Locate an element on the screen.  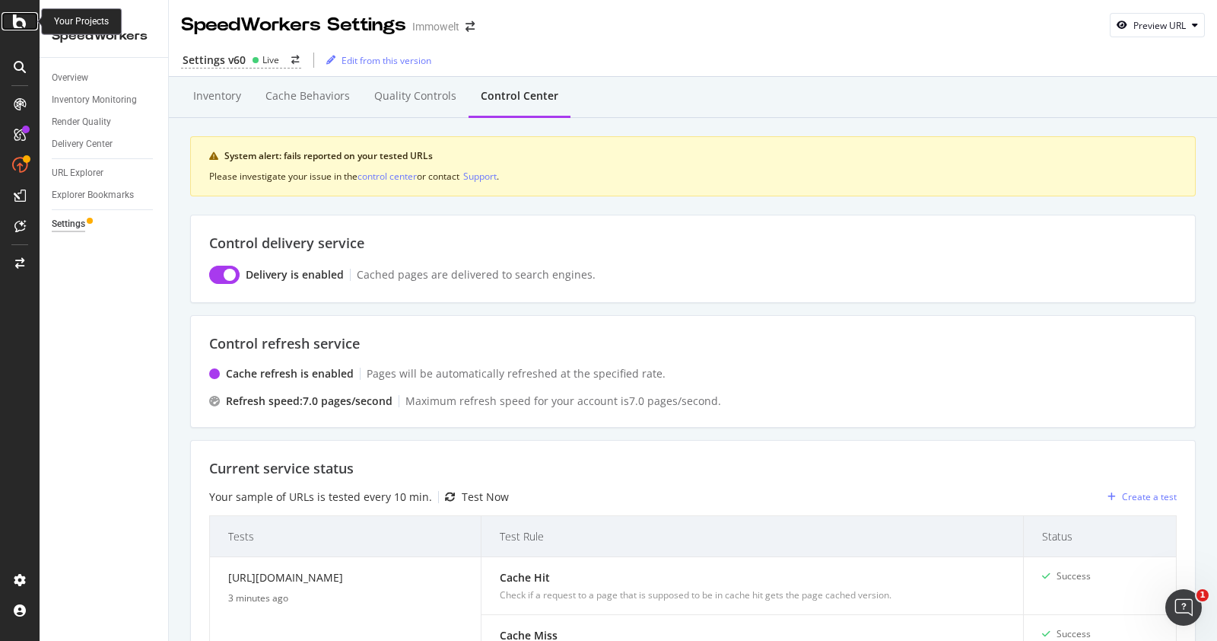
div: Preview URL is located at coordinates (1159, 25).